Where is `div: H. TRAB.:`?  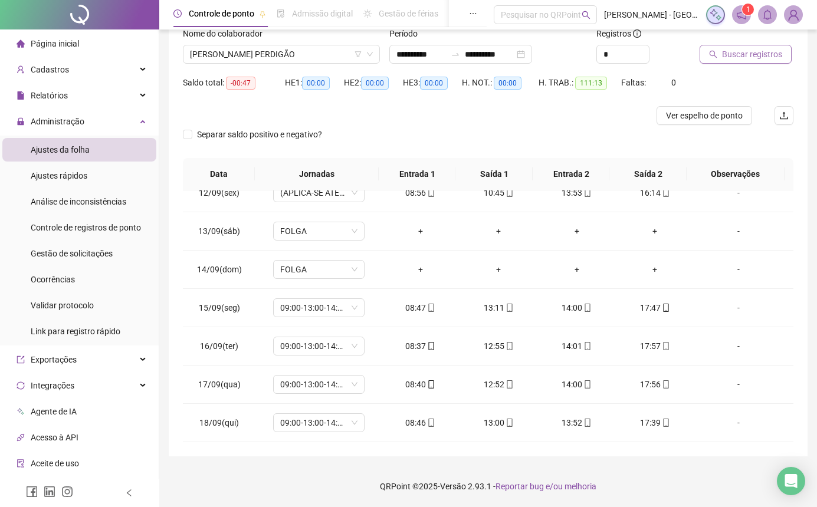 div: H. TRAB.: is located at coordinates (580, 83).